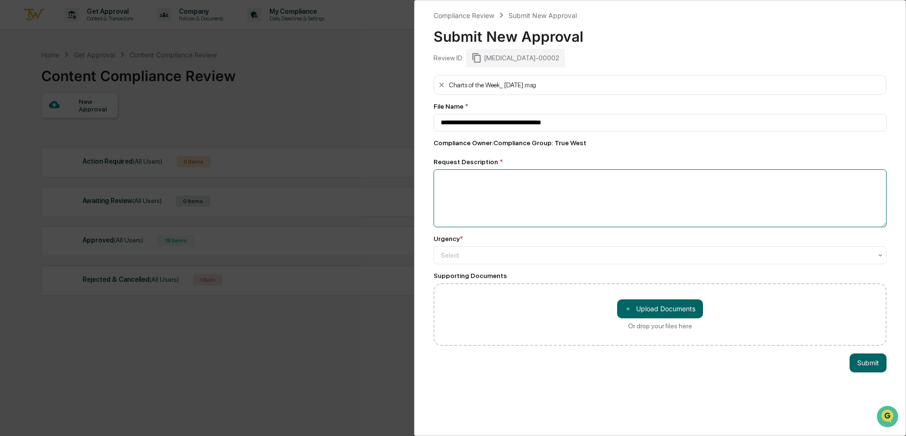 Image resolution: width=906 pixels, height=436 pixels. Describe the element at coordinates (91, 164) in the screenshot. I see `a: Powered byPylon` at that location.